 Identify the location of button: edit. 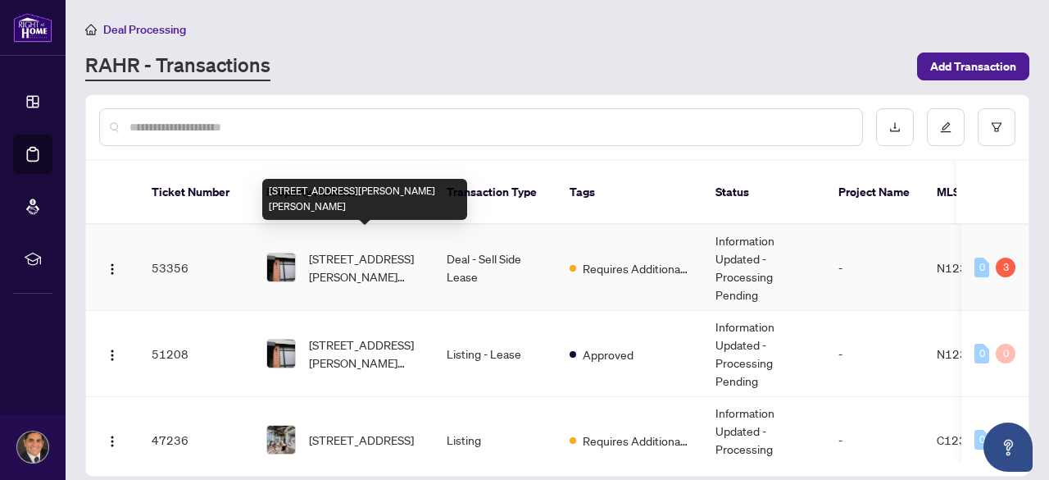
(946, 127).